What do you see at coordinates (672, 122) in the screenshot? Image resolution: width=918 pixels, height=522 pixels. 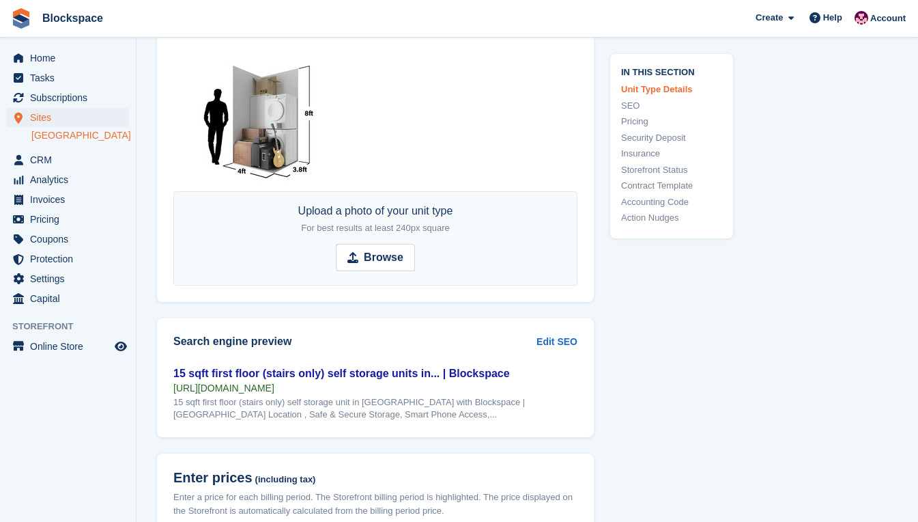 I see `a: Pricing` at bounding box center [672, 122].